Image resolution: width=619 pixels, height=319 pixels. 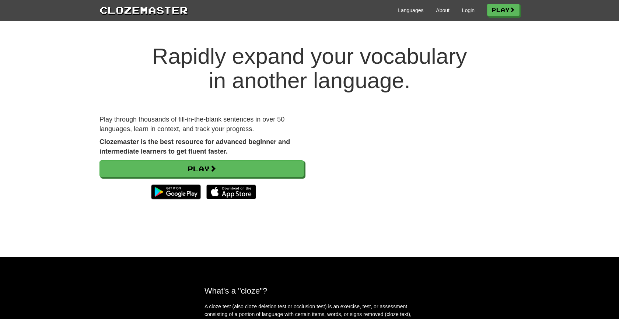 What do you see at coordinates (202, 124) in the screenshot?
I see `p: Play through thousands of fill-in-the-blank sentences in over 50 languages, learn in context, and...` at bounding box center [202, 124].